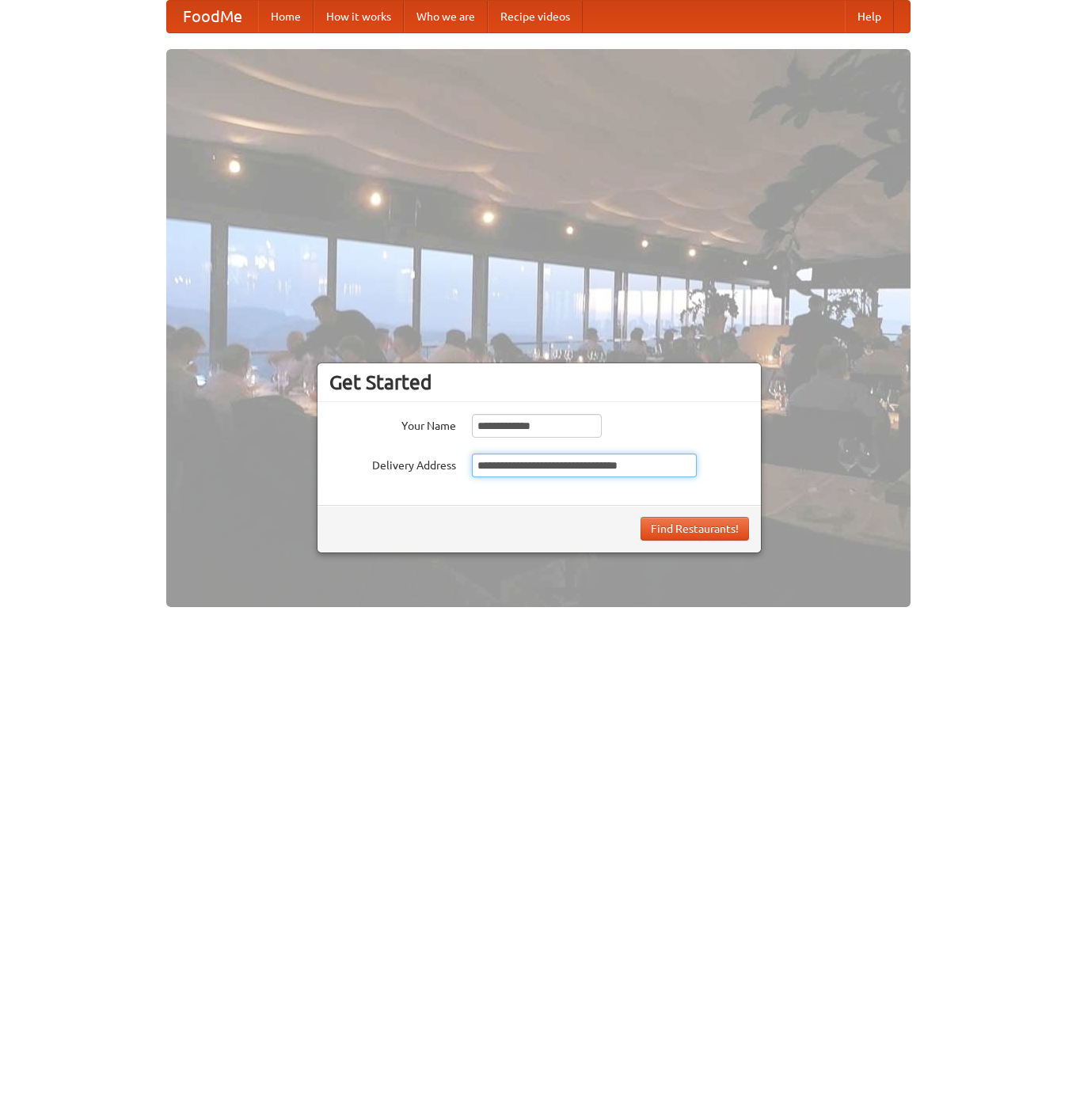 The image size is (1076, 1120). Describe the element at coordinates (213, 17) in the screenshot. I see `a: FoodMe` at that location.